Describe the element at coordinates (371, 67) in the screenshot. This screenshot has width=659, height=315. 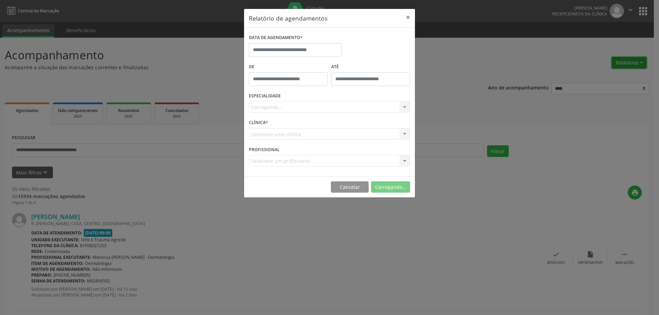
I see `label: ATÉ` at that location.